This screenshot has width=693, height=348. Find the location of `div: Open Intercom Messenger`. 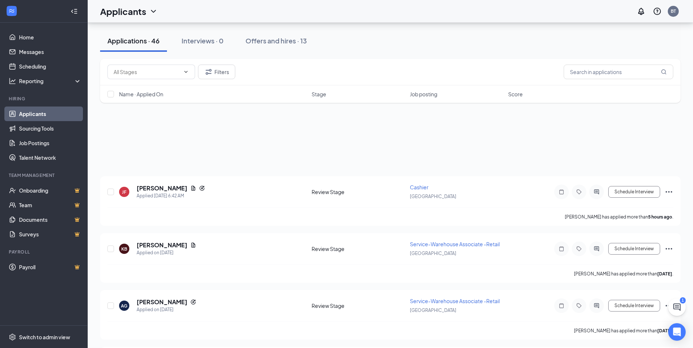

div: Open Intercom Messenger is located at coordinates (676, 332).